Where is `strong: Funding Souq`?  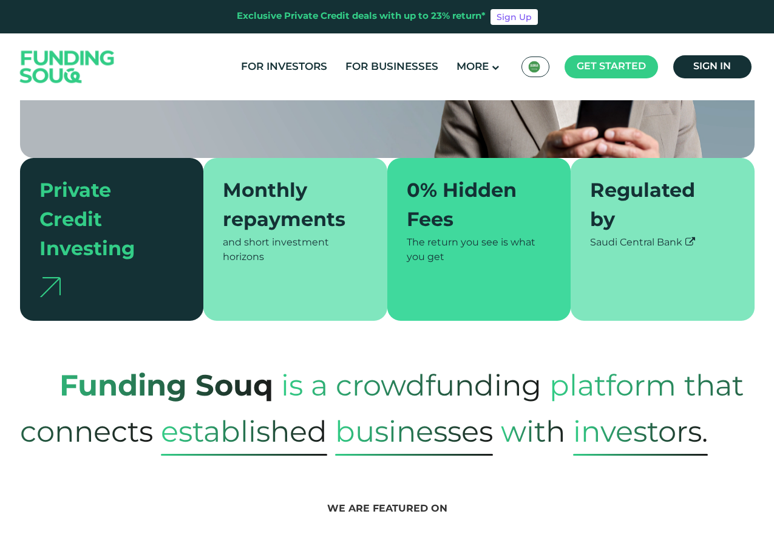
strong: Funding Souq is located at coordinates (166, 388).